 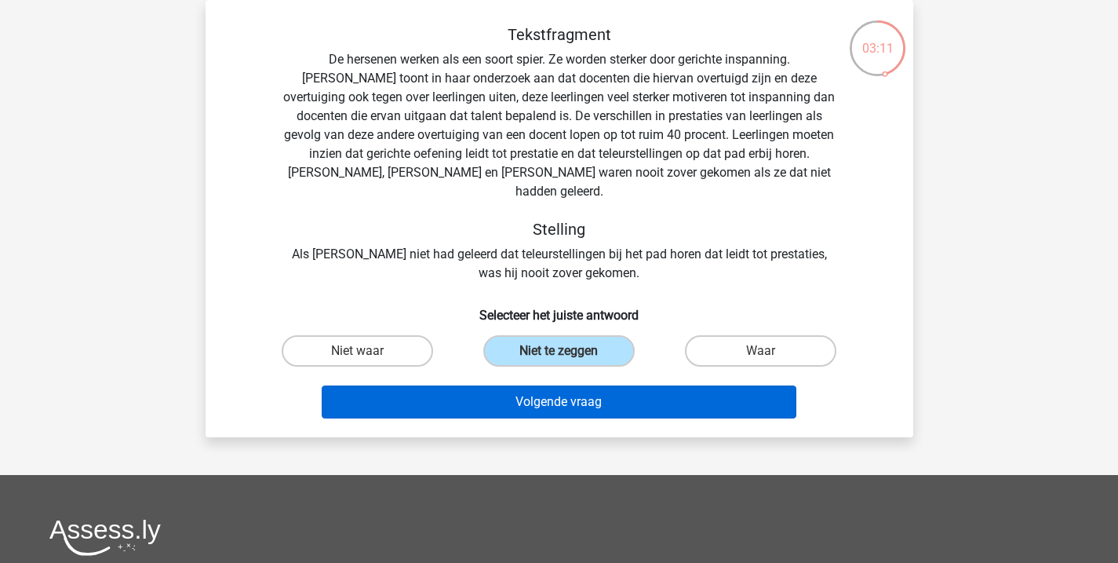 What do you see at coordinates (105, 537) in the screenshot?
I see `img: Assessly logo` at bounding box center [105, 537].